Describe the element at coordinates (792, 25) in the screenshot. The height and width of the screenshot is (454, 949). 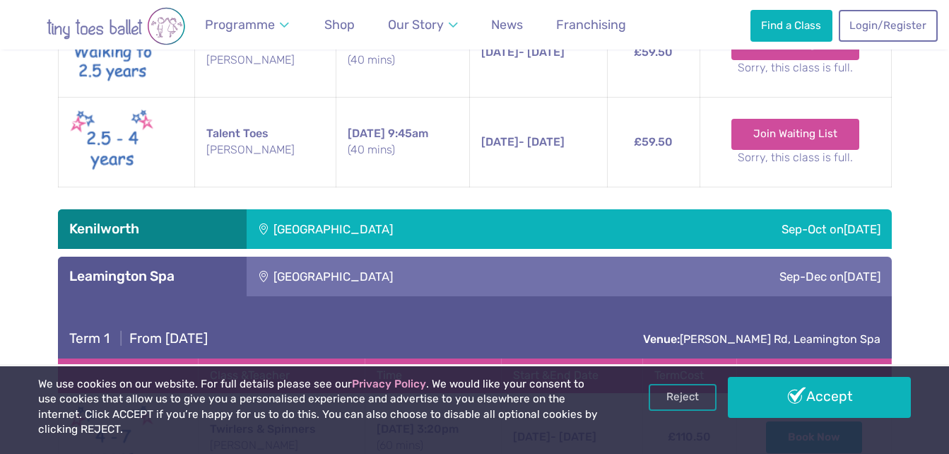
I see `a: Find a Class` at that location.